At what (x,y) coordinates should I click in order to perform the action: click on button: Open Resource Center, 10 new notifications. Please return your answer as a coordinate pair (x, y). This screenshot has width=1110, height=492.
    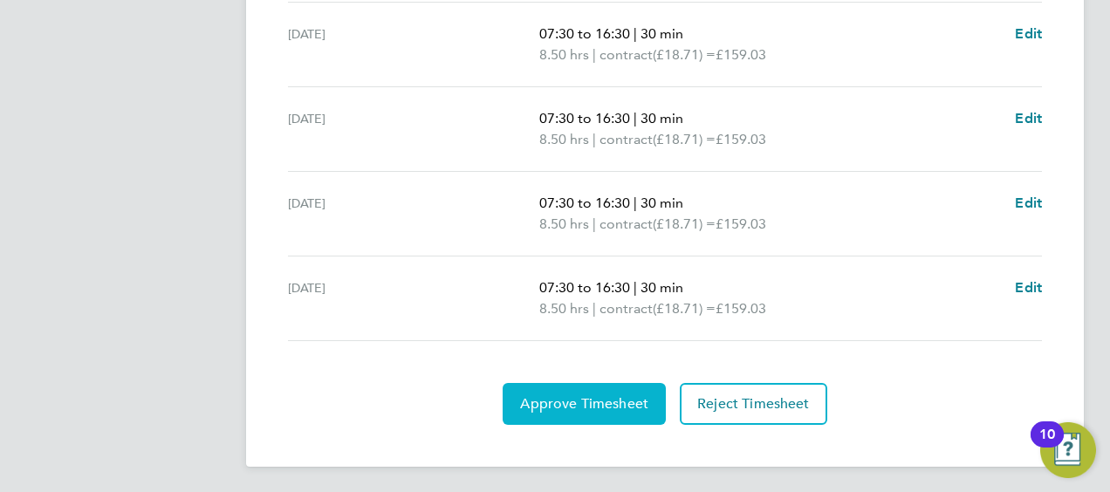
    Looking at the image, I should click on (1068, 450).